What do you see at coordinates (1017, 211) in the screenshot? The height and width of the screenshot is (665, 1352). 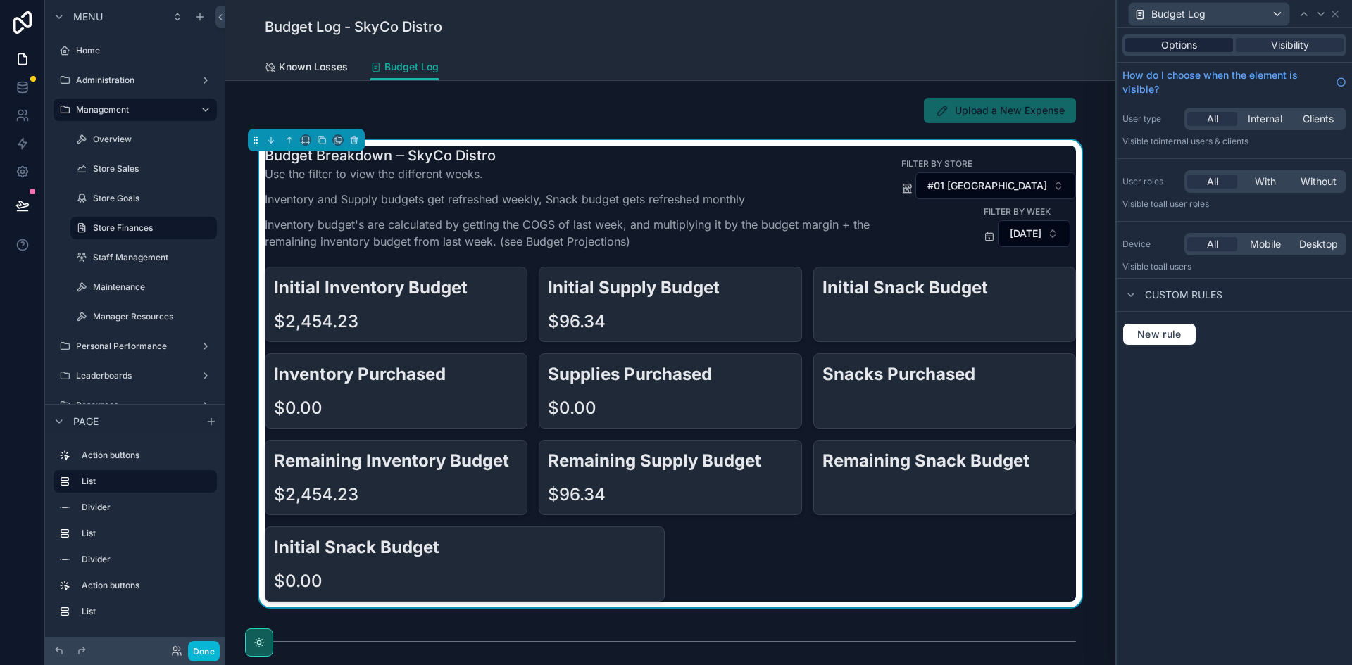 I see `label: Filter By Week` at bounding box center [1017, 211].